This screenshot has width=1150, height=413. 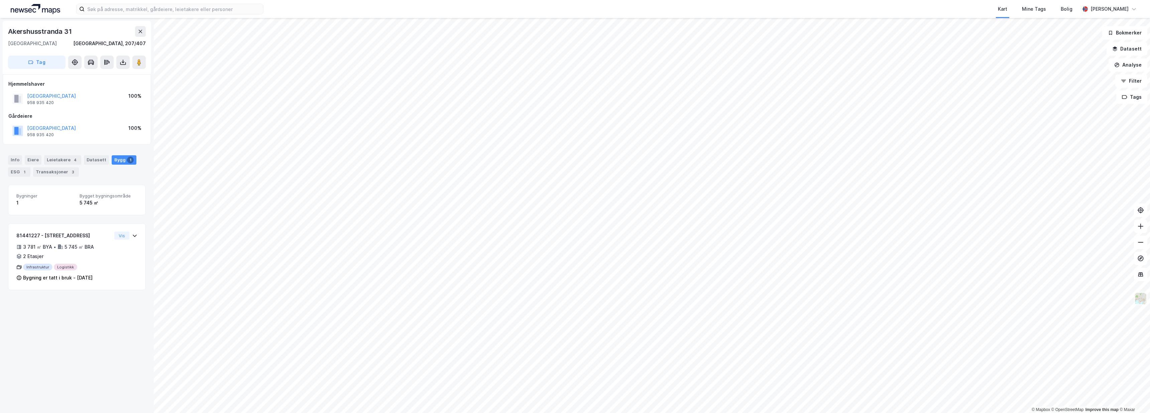 I want to click on div: 5 745 ㎡, so click(x=108, y=203).